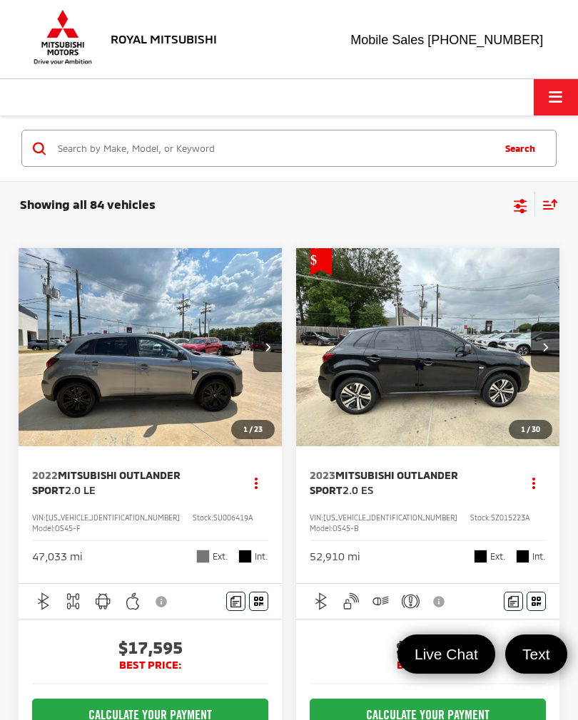  What do you see at coordinates (163, 39) in the screenshot?
I see `h3: Royal Mitsubishi` at bounding box center [163, 39].